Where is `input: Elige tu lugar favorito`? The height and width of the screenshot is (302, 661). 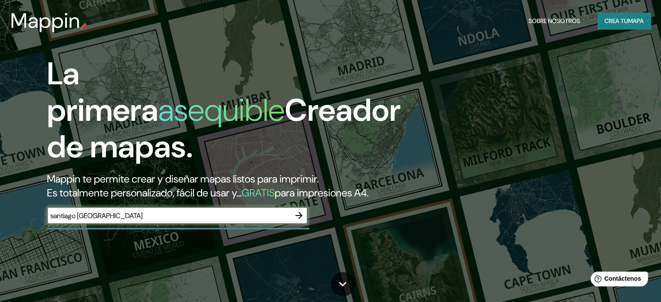
input: Elige tu lugar favorito is located at coordinates (169, 215).